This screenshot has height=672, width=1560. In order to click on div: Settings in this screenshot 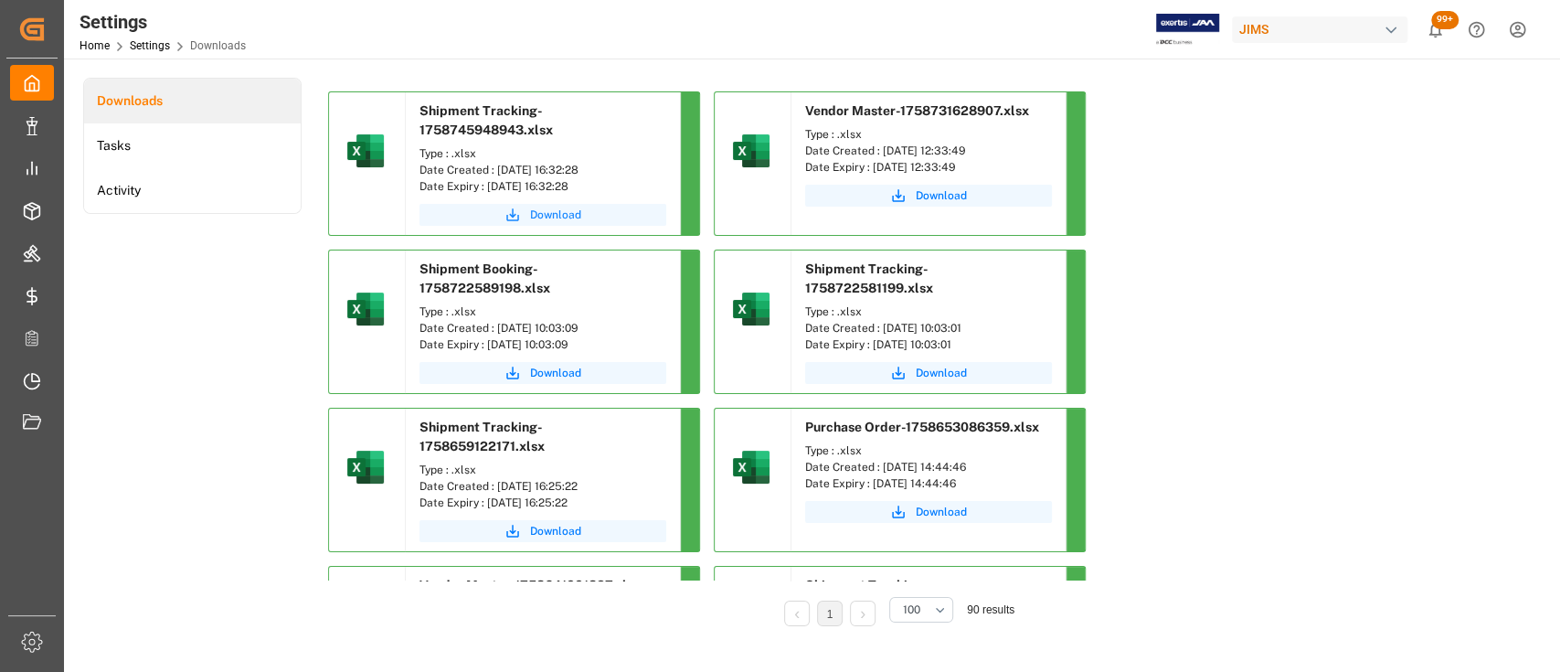, I will do `click(163, 22)`.